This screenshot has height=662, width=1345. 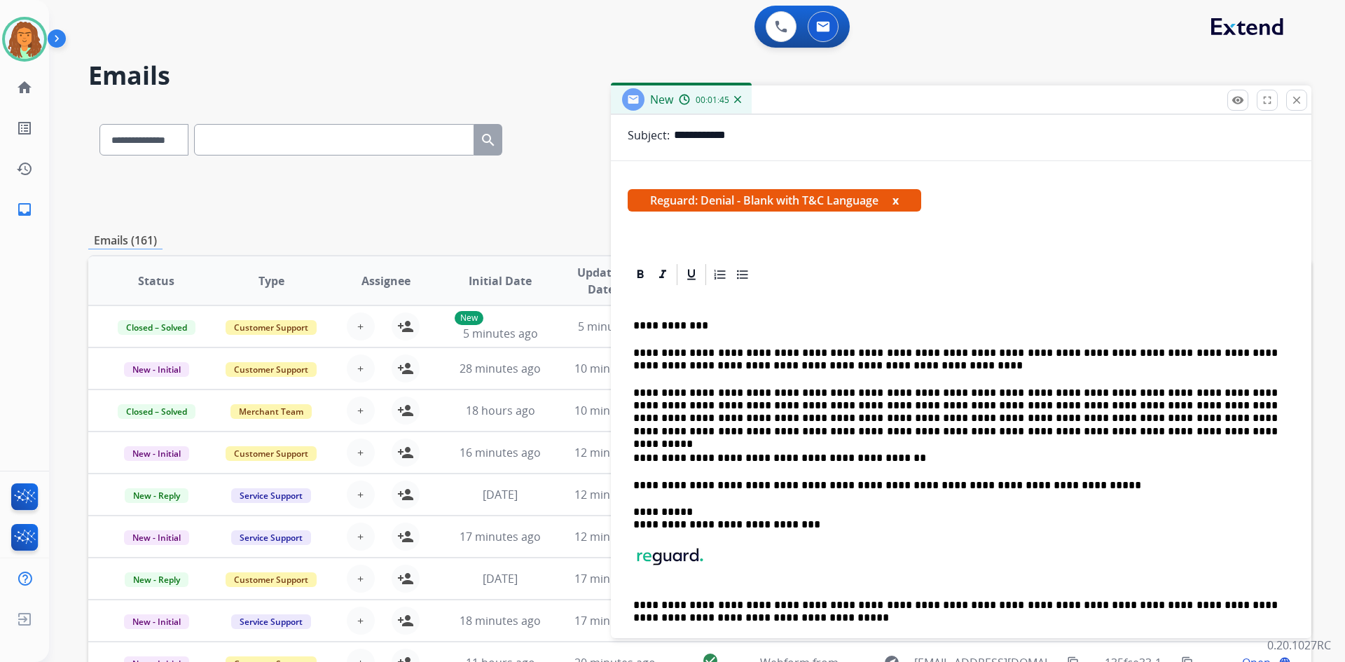 I want to click on span: Initial Date, so click(x=500, y=281).